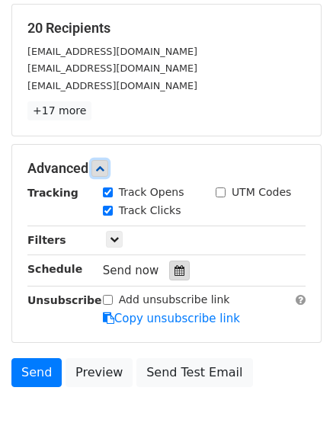 This screenshot has width=333, height=445. I want to click on a: Preview, so click(99, 373).